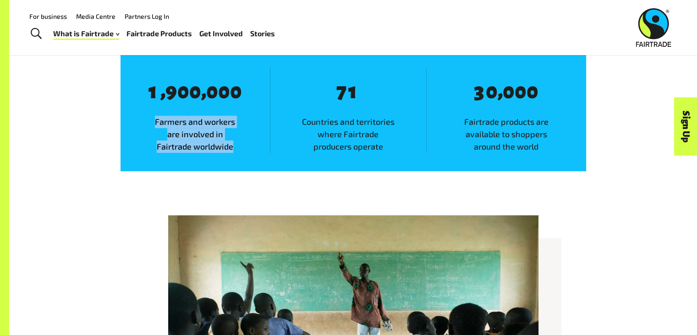 The height and width of the screenshot is (335, 697). Describe the element at coordinates (195, 134) in the screenshot. I see `span: Farmers and workers are involved in Fairtrade worldwide` at that location.